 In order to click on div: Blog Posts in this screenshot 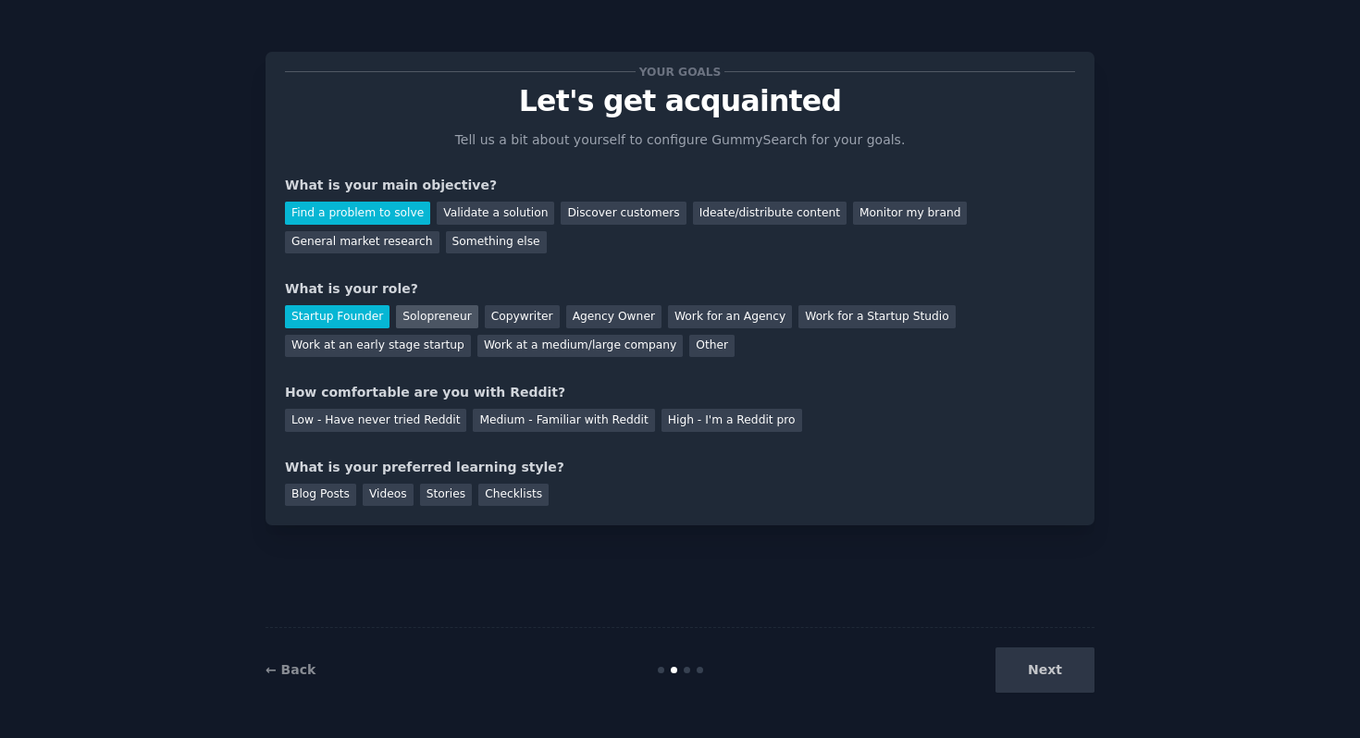, I will do `click(320, 495)`.